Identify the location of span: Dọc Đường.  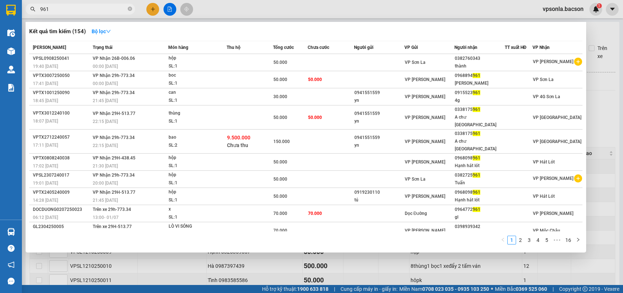
(416, 213).